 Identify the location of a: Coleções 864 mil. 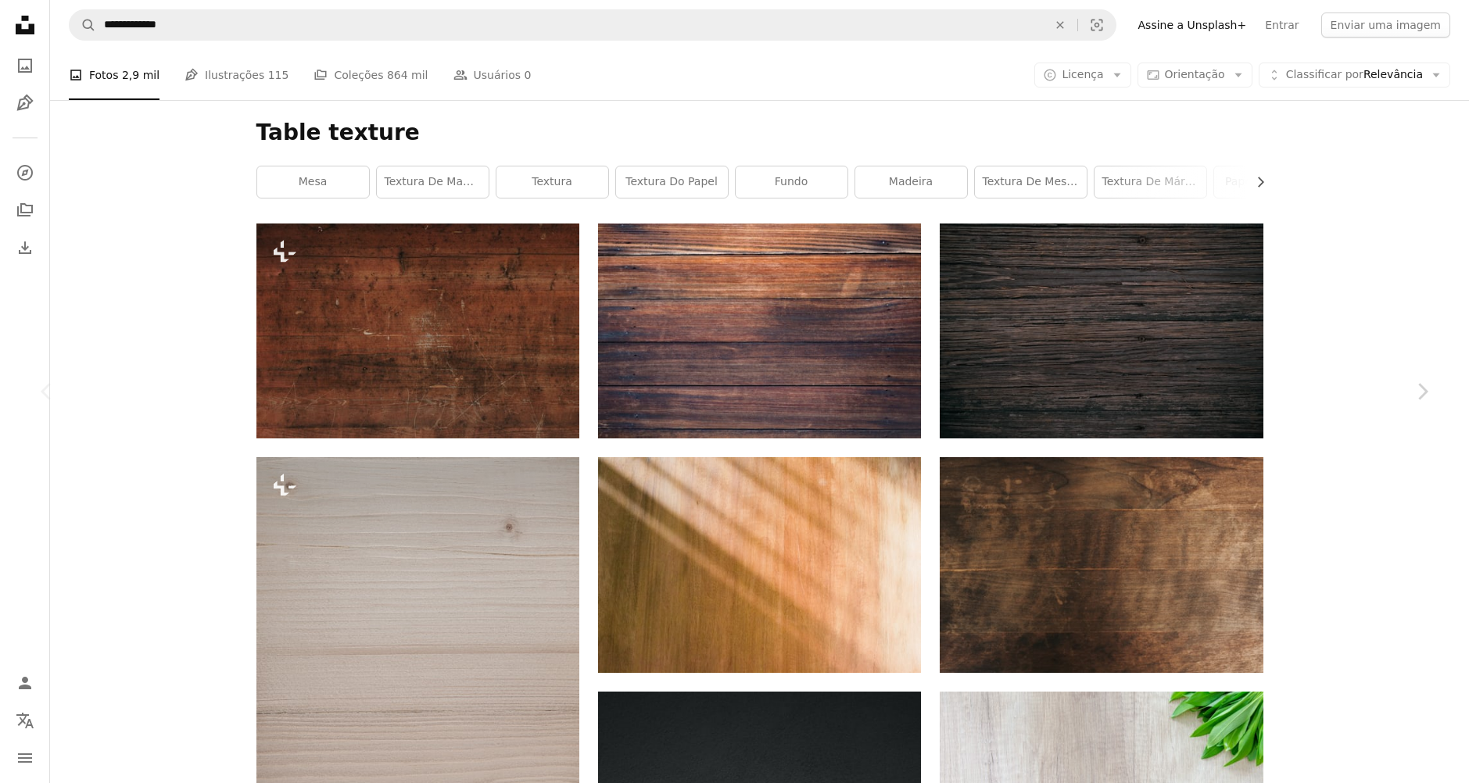
(370, 75).